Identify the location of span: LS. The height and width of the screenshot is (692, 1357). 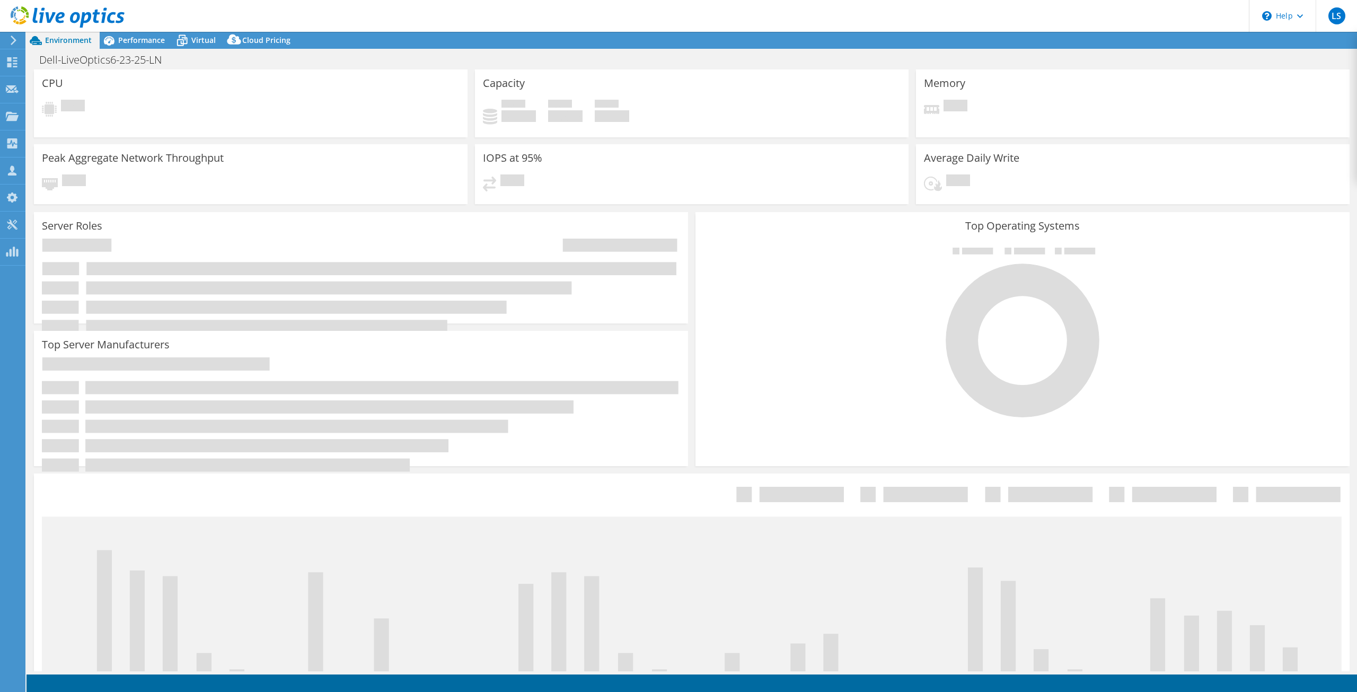
(1336, 16).